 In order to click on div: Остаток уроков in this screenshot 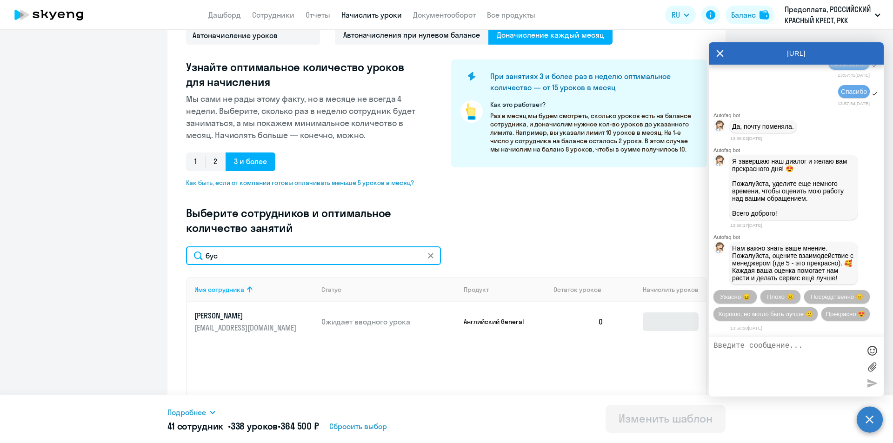, I will do `click(582, 290)`.